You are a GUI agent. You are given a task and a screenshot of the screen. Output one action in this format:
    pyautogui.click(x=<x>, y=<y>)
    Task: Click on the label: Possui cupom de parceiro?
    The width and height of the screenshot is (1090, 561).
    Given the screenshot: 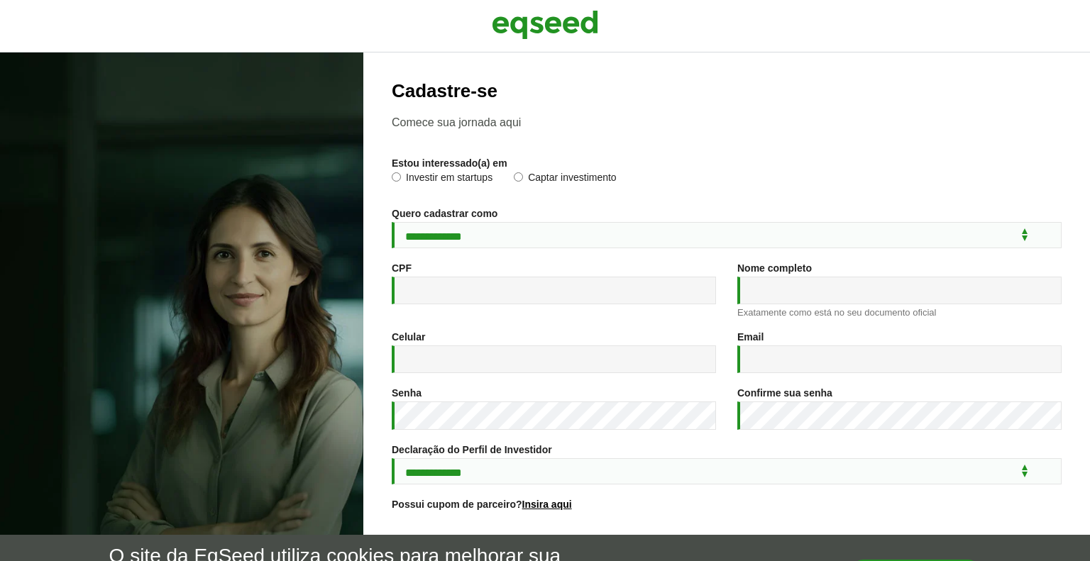 What is the action you would take?
    pyautogui.click(x=482, y=504)
    